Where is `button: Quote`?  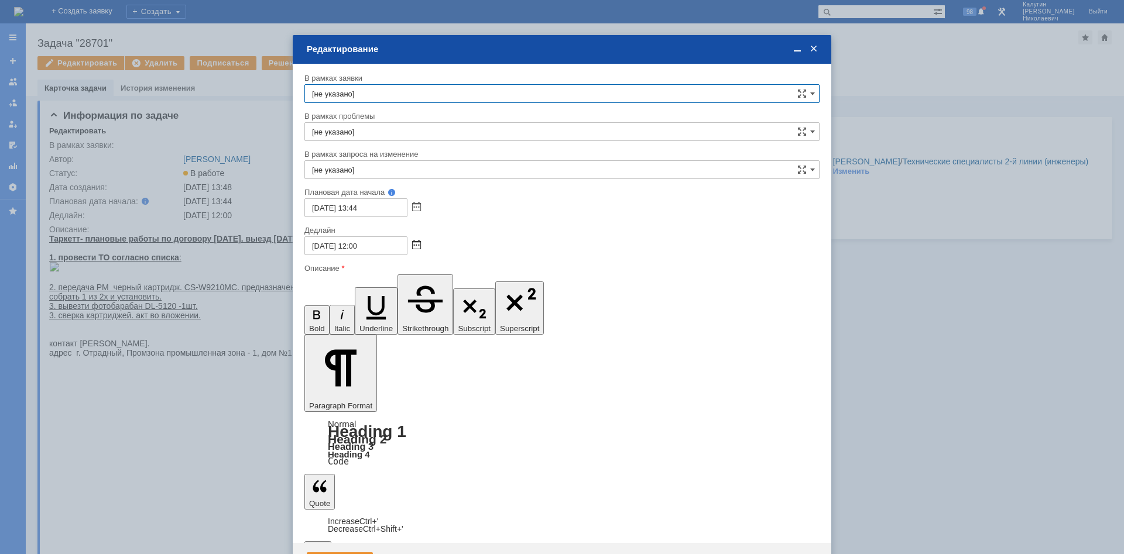 button: Quote is located at coordinates (320, 492).